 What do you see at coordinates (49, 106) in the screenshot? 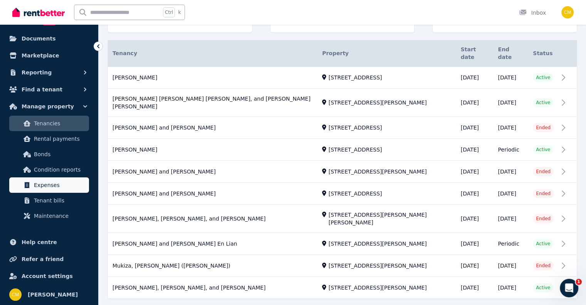
I see `button: Manage property` at bounding box center [49, 106].